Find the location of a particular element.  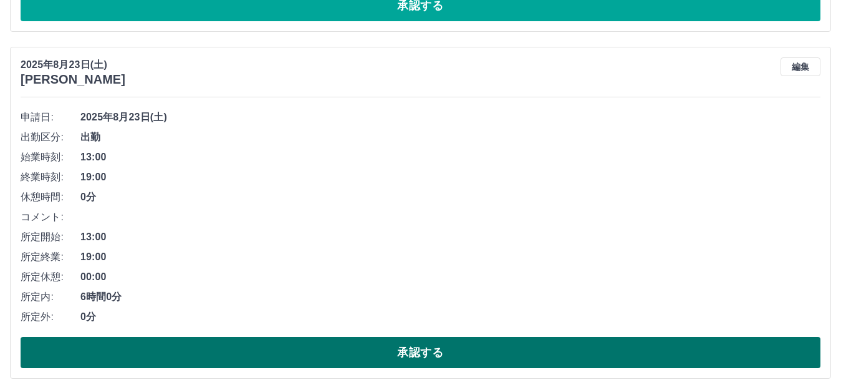

button: 編集 is located at coordinates (801, 67).